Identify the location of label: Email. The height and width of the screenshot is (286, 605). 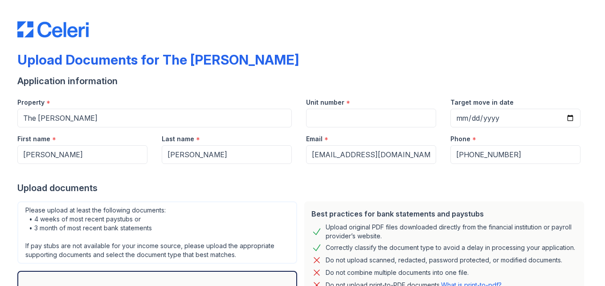
(314, 139).